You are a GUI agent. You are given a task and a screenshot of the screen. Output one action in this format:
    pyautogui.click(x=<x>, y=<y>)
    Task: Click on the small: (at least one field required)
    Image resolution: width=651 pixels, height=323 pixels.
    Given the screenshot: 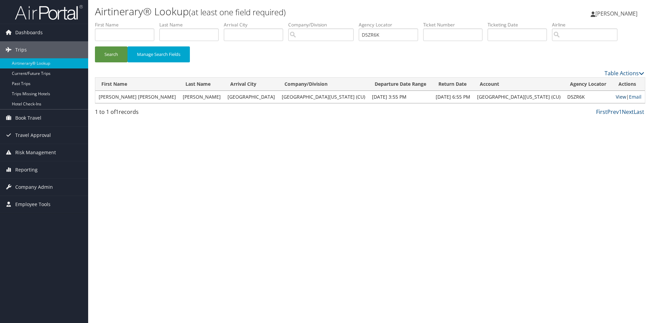 What is the action you would take?
    pyautogui.click(x=237, y=12)
    